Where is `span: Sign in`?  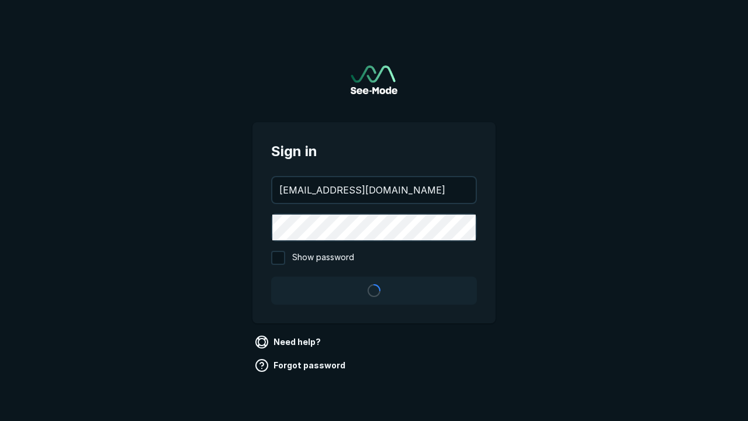 span: Sign in is located at coordinates (374, 151).